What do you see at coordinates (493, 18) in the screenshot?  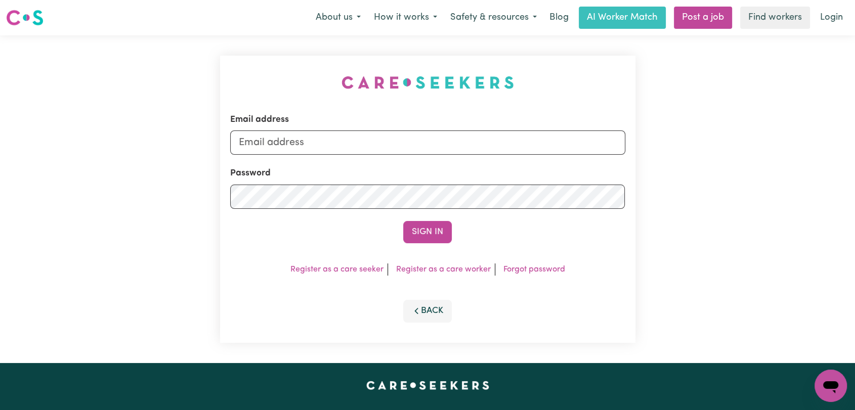 I see `button: Safety & resources` at bounding box center [493, 18].